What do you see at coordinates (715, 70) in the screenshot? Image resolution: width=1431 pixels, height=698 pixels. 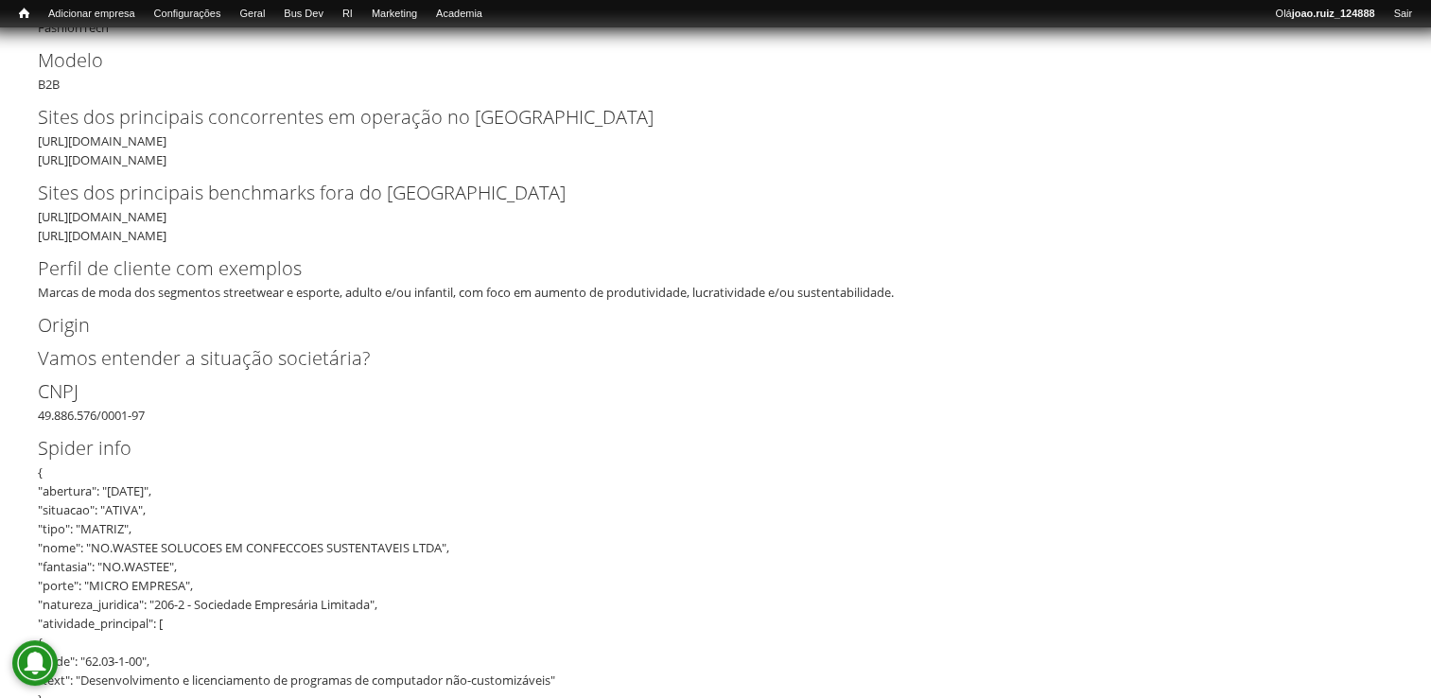 I see `div: B2B` at bounding box center [715, 70].